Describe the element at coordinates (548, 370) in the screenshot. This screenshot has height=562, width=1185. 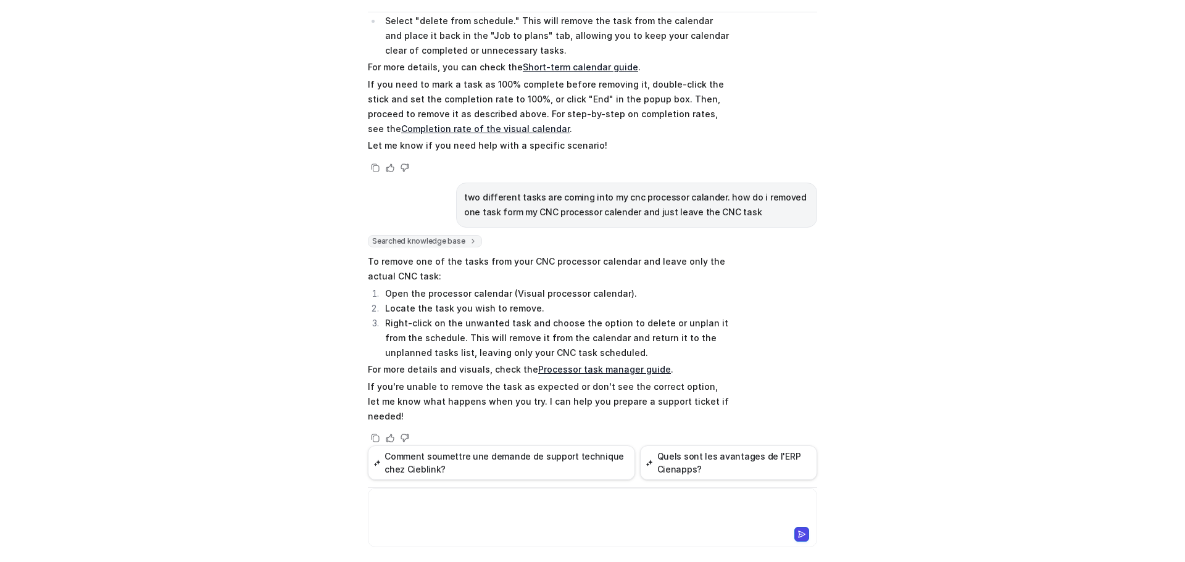
I see `p: For more details and visuals, check the .` at that location.